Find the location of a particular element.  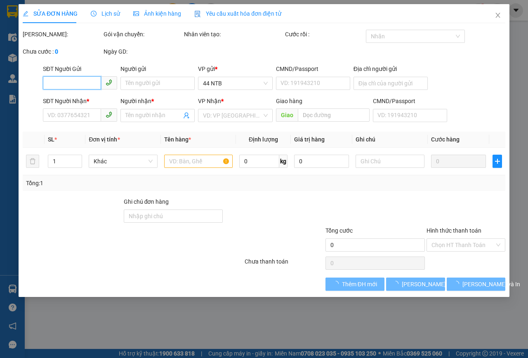

span: VP Nhận is located at coordinates (210, 101).